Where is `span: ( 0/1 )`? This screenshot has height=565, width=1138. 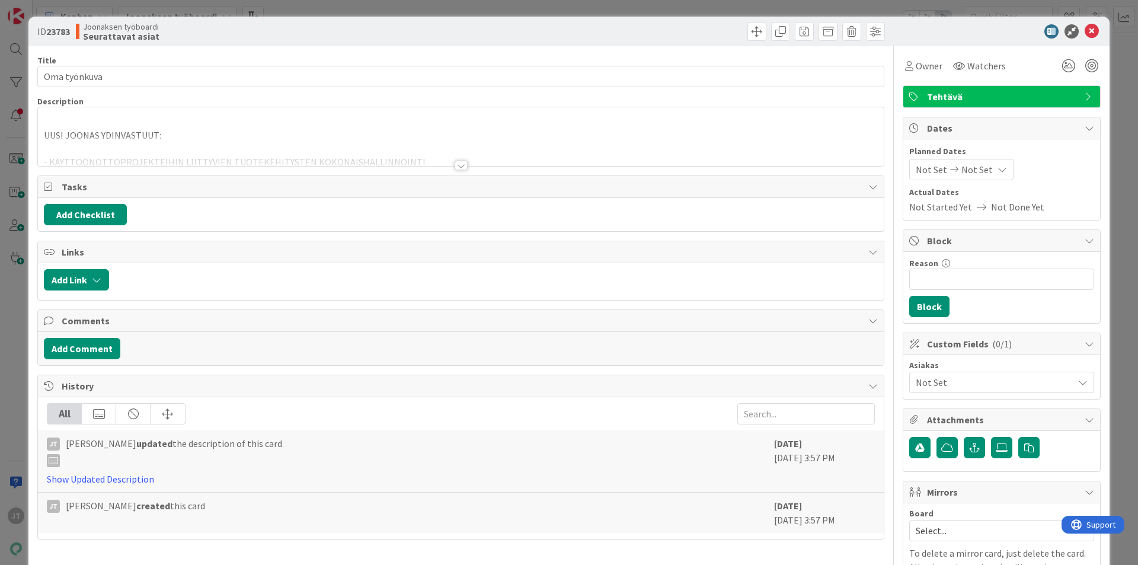
span: ( 0/1 ) is located at coordinates (1001, 344).